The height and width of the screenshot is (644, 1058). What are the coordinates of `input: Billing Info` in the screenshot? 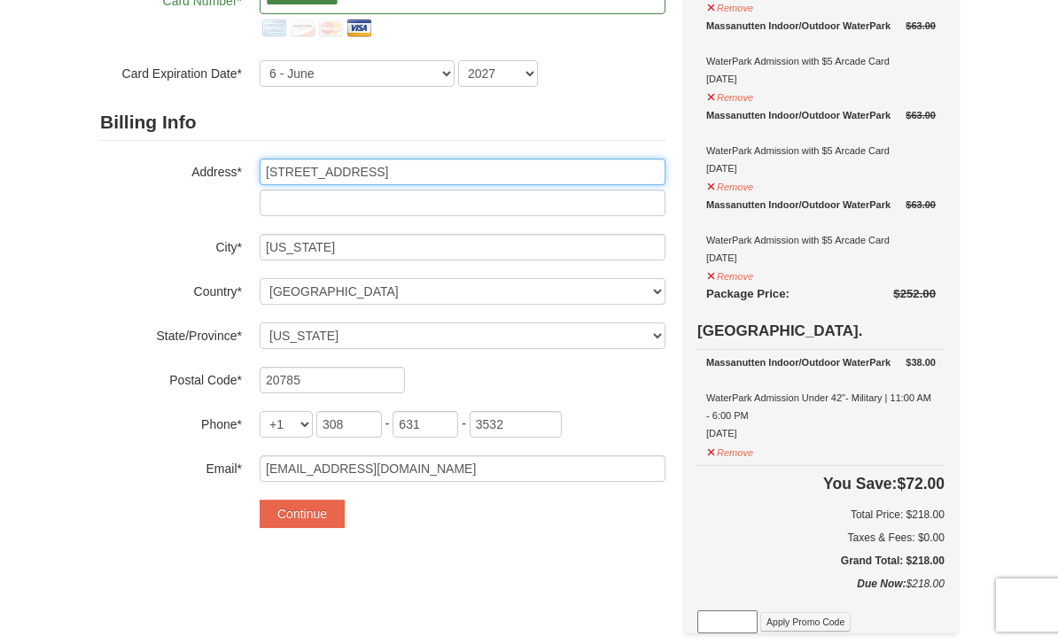 It's located at (462, 172).